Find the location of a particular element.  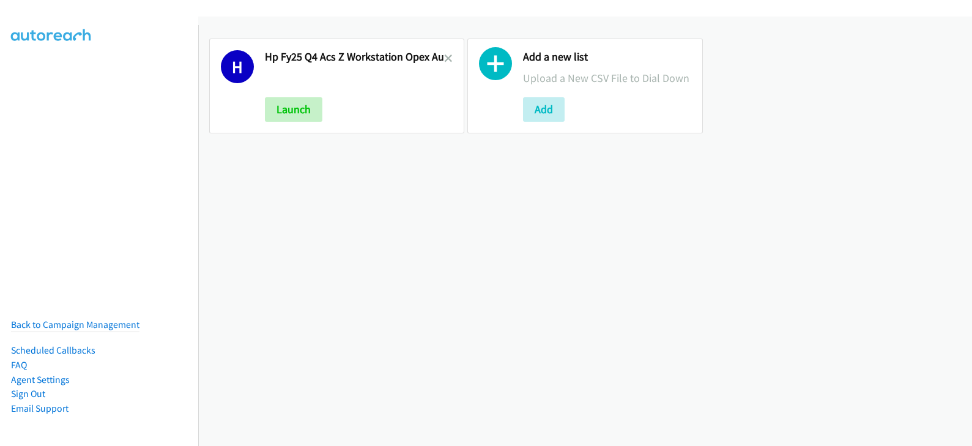

a: Back to Campaign Management is located at coordinates (75, 324).